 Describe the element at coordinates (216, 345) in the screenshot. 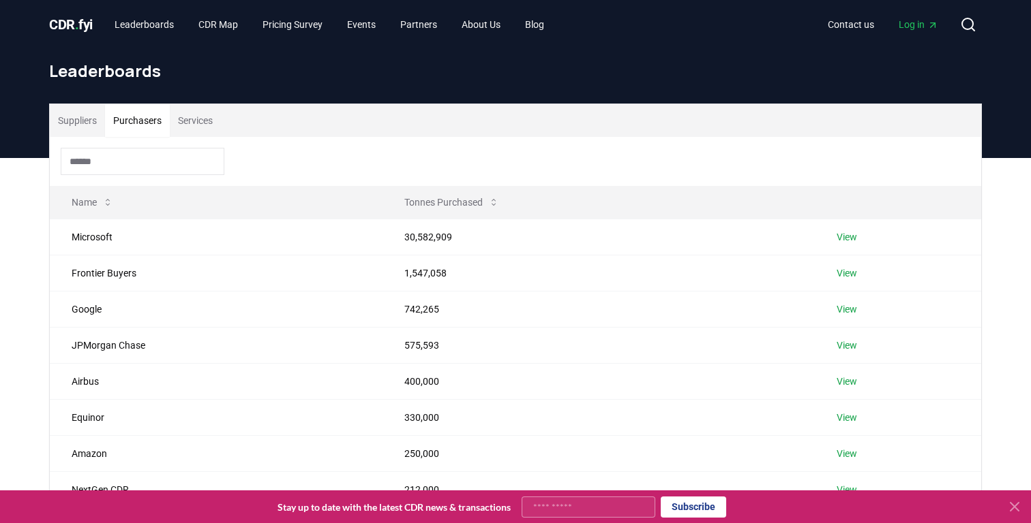

I see `td: JPMorgan Chase` at that location.